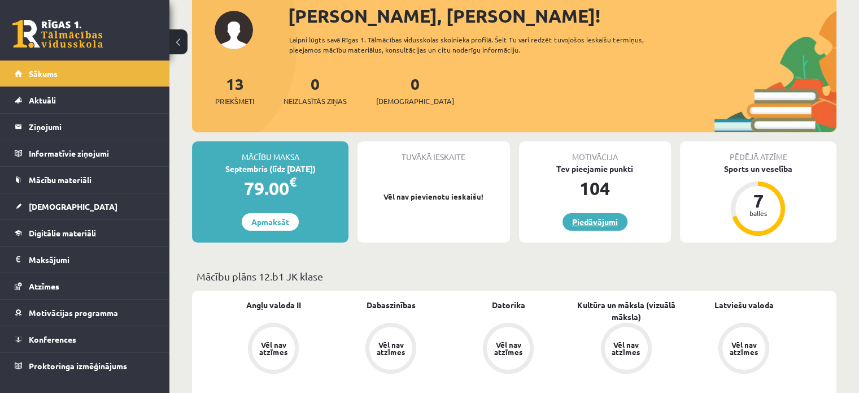 This screenshot has width=859, height=393. I want to click on span: Sākums, so click(43, 73).